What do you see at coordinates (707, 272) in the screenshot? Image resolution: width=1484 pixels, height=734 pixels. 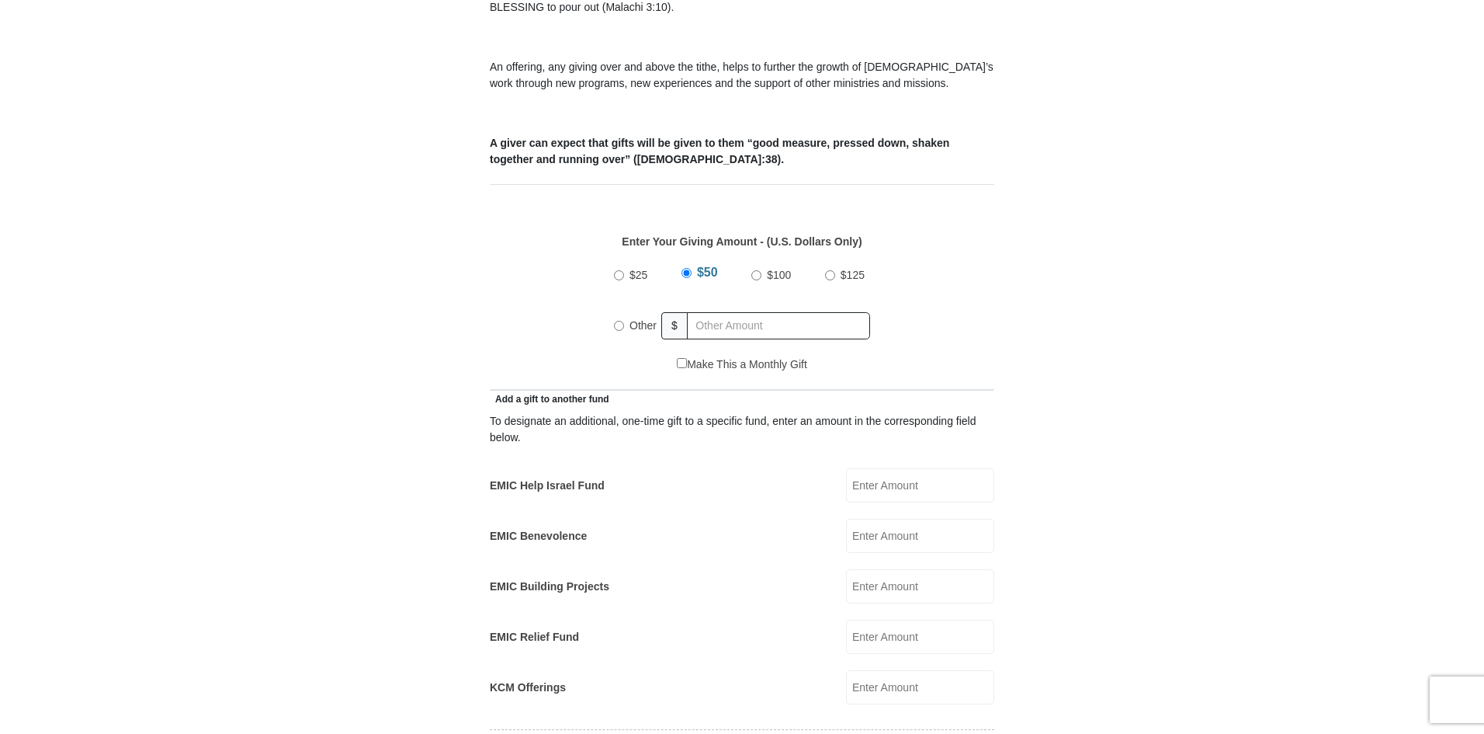 I see `span: $50` at bounding box center [707, 272].